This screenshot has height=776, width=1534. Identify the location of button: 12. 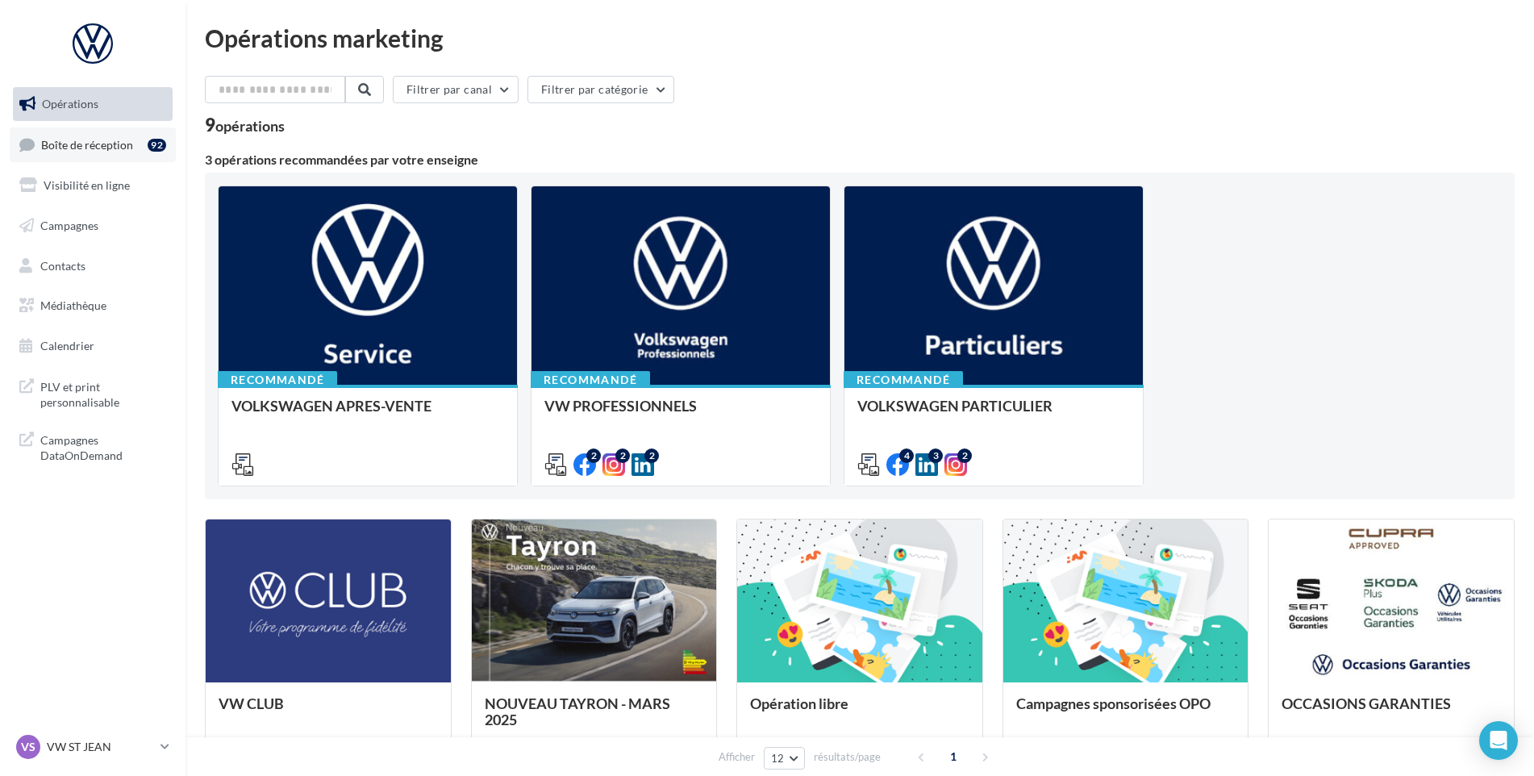
(784, 758).